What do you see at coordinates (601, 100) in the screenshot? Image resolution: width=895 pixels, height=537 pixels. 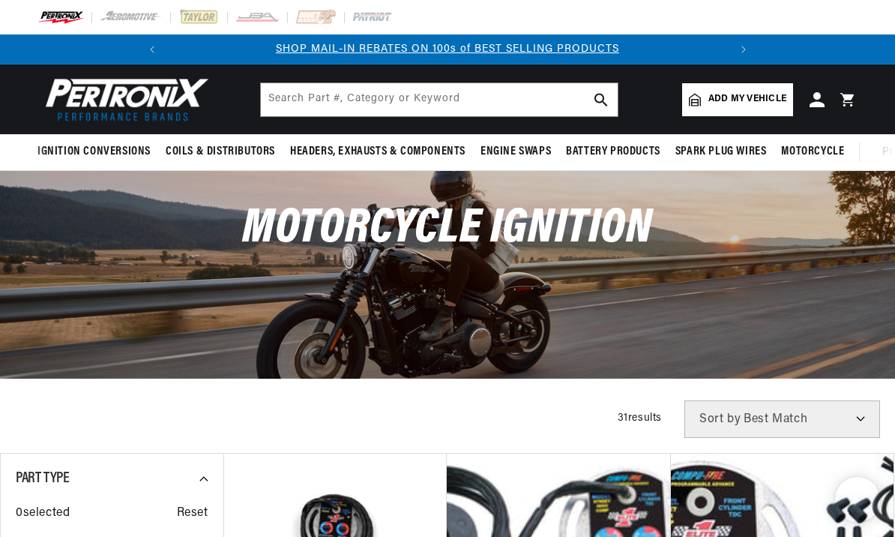 I see `button: search button` at bounding box center [601, 100].